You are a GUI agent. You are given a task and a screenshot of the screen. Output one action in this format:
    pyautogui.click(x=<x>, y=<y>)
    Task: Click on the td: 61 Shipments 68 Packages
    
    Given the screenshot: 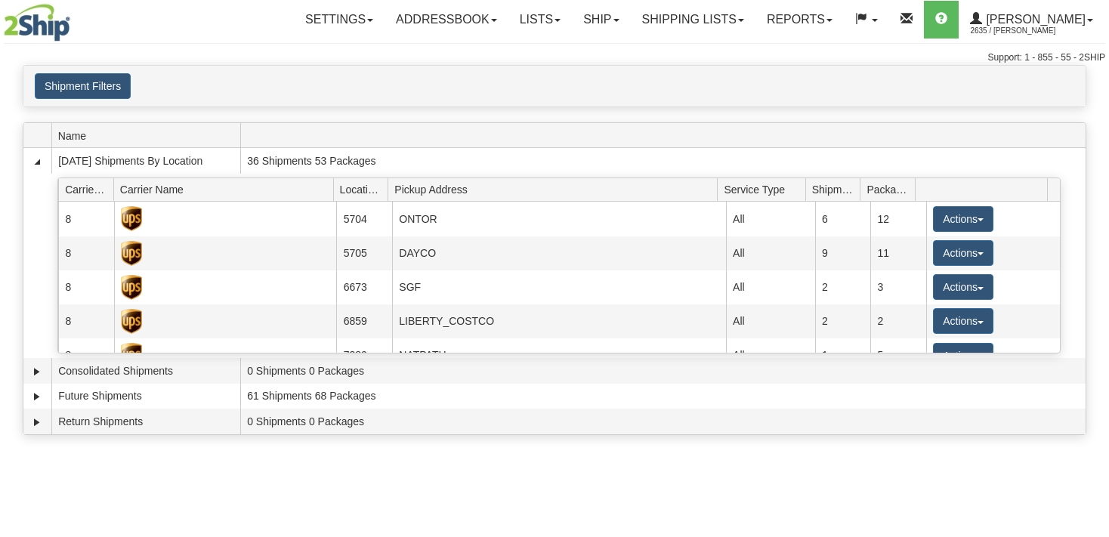 What is the action you would take?
    pyautogui.click(x=663, y=397)
    